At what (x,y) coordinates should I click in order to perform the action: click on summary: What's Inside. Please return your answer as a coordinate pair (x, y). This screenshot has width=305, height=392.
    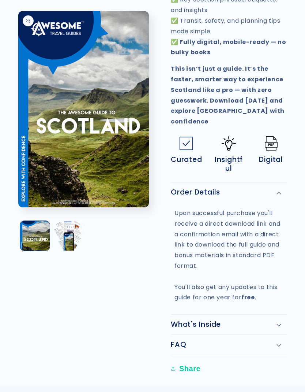
    Looking at the image, I should click on (229, 324).